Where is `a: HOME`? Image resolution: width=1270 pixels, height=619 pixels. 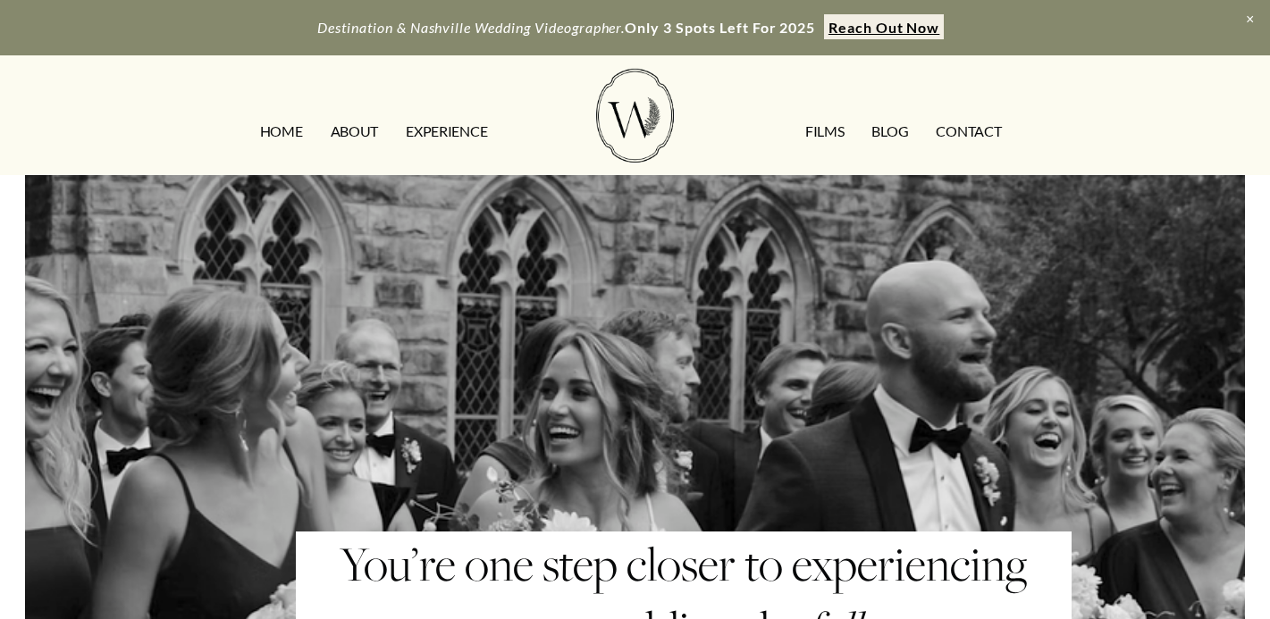
a: HOME is located at coordinates (282, 132).